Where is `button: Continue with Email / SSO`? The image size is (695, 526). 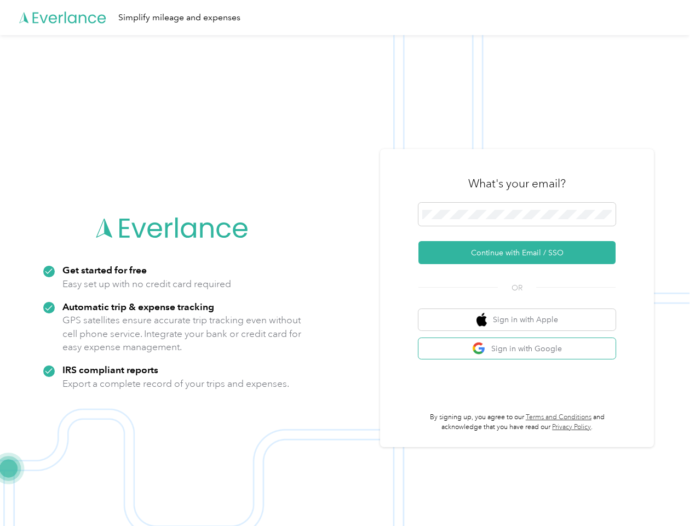 button: Continue with Email / SSO is located at coordinates (517, 252).